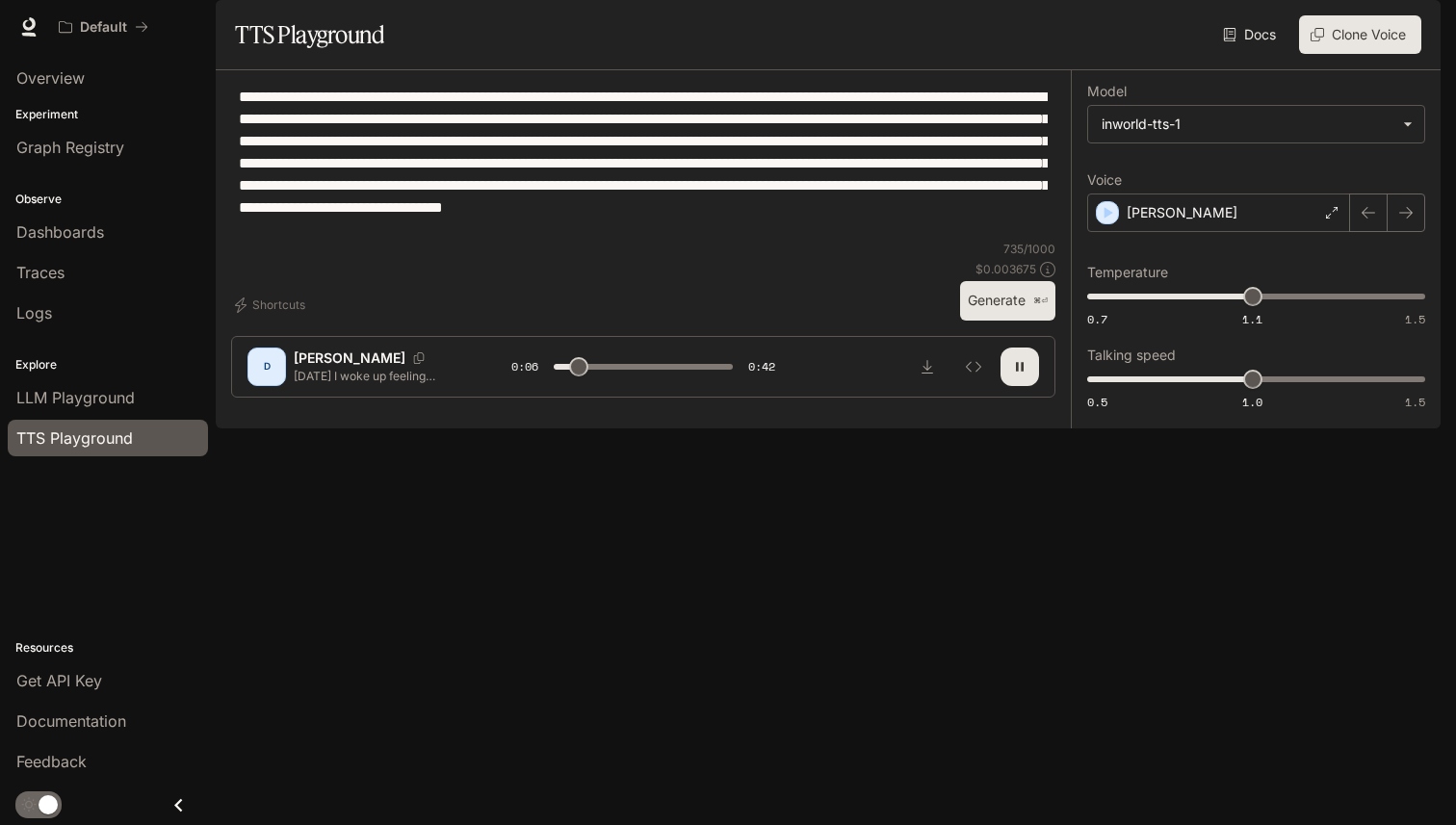 The image size is (1456, 825). Describe the element at coordinates (1097, 402) in the screenshot. I see `span: 0.5` at that location.